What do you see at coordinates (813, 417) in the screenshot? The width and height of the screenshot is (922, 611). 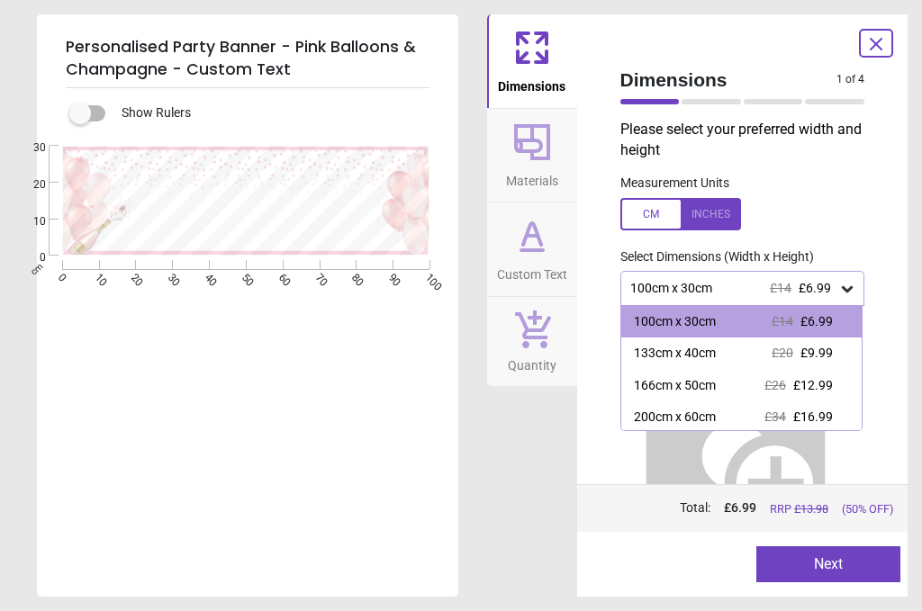 I see `span: £16.99` at bounding box center [813, 417].